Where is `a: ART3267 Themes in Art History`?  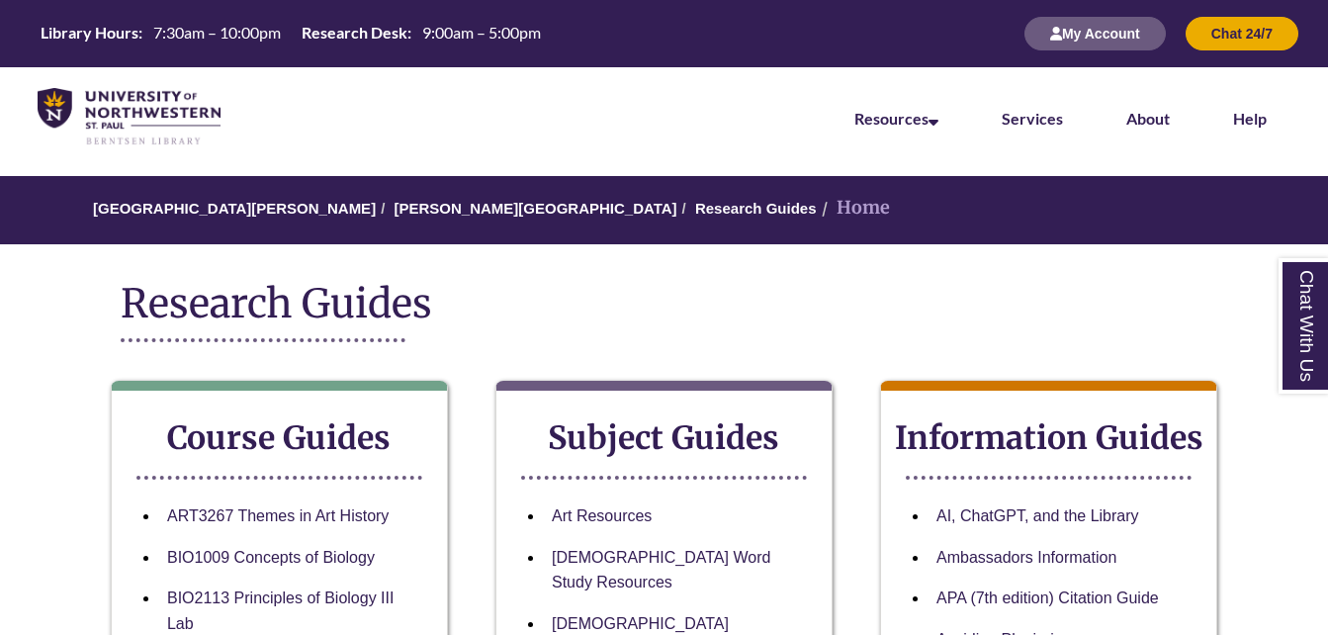 a: ART3267 Themes in Art History is located at coordinates (278, 515).